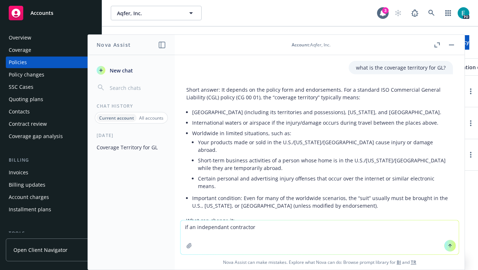 This screenshot has height=270, width=478. Describe the element at coordinates (148, 13) in the screenshot. I see `span: Aqfer, Inc.` at that location.